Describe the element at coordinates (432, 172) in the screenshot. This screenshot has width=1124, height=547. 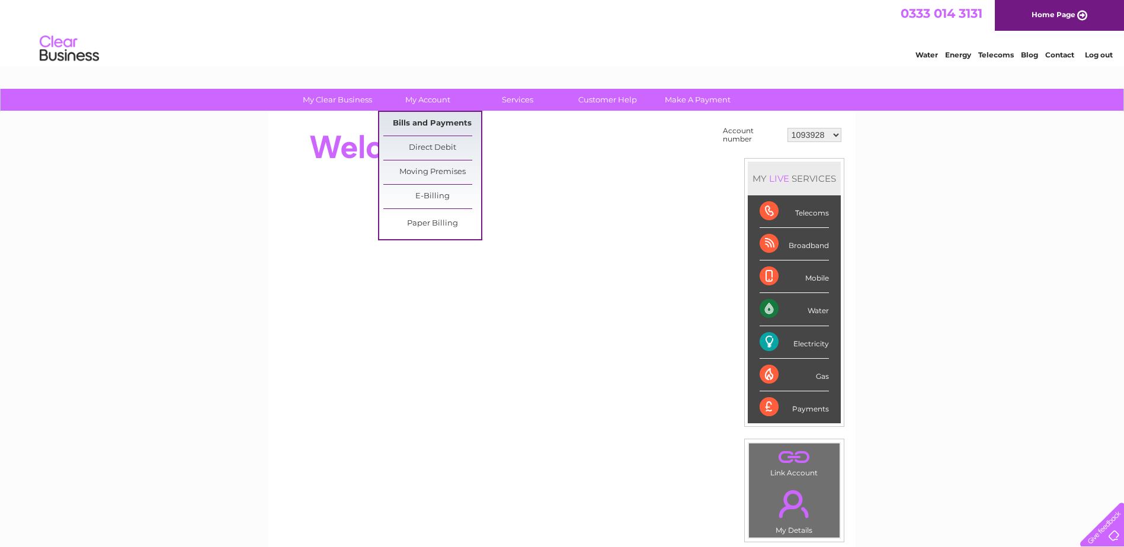
I see `a: Moving Premises` at that location.